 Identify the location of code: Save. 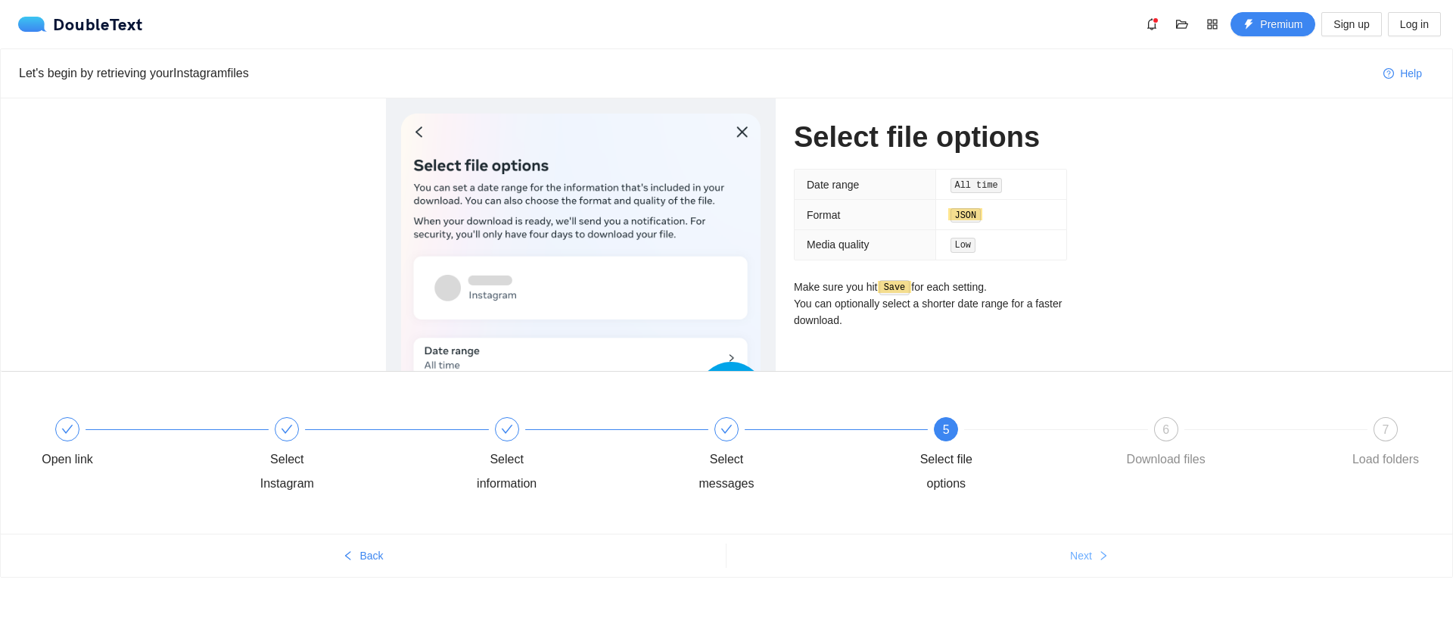
(894, 288).